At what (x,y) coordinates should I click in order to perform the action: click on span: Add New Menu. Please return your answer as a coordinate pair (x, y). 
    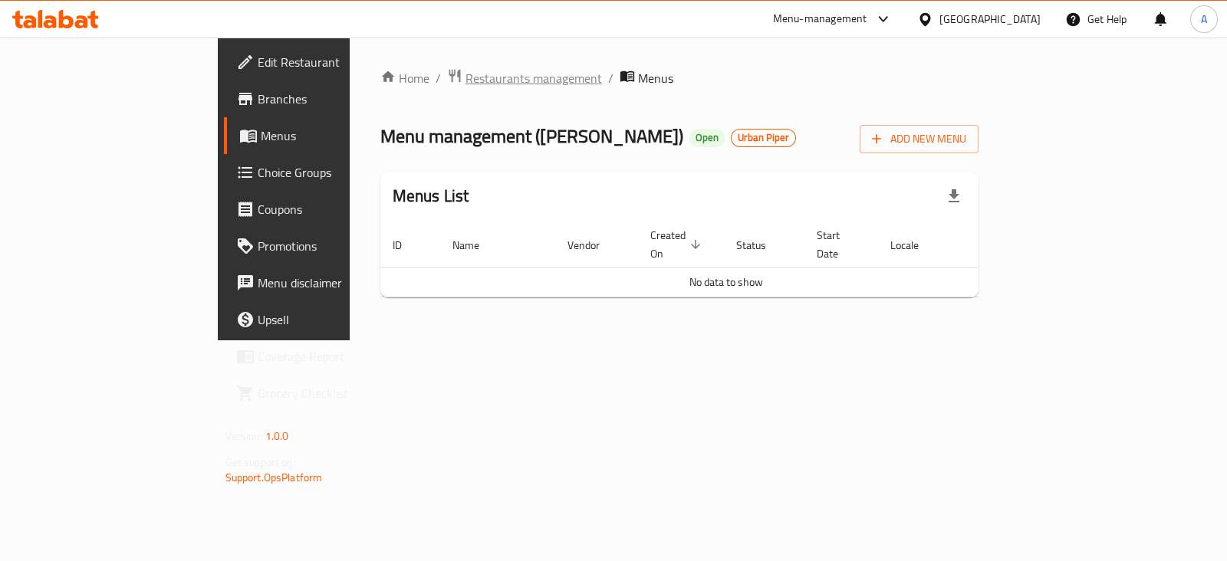
    Looking at the image, I should click on (919, 139).